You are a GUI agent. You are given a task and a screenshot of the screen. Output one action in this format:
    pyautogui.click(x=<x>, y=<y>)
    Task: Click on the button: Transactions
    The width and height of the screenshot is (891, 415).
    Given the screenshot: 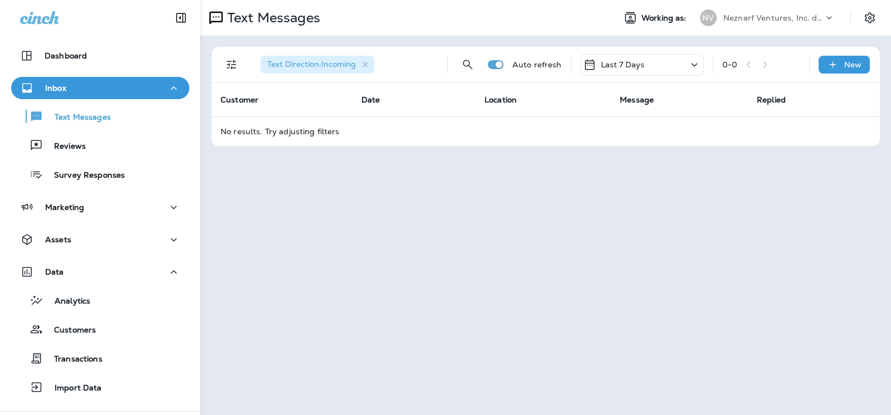 What is the action you would take?
    pyautogui.click(x=100, y=358)
    